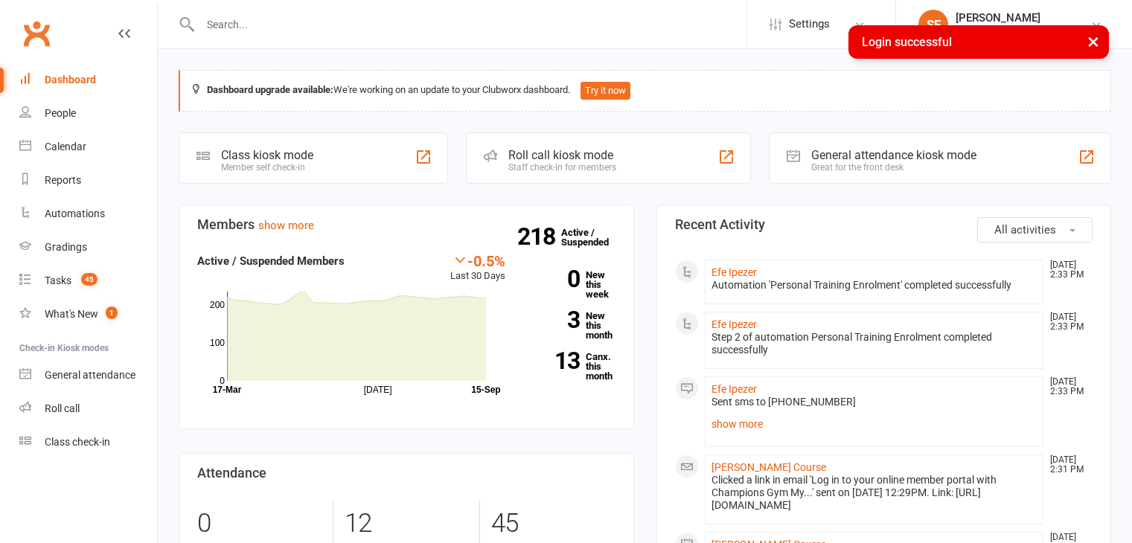 The image size is (1132, 543). I want to click on a: What's New1, so click(88, 314).